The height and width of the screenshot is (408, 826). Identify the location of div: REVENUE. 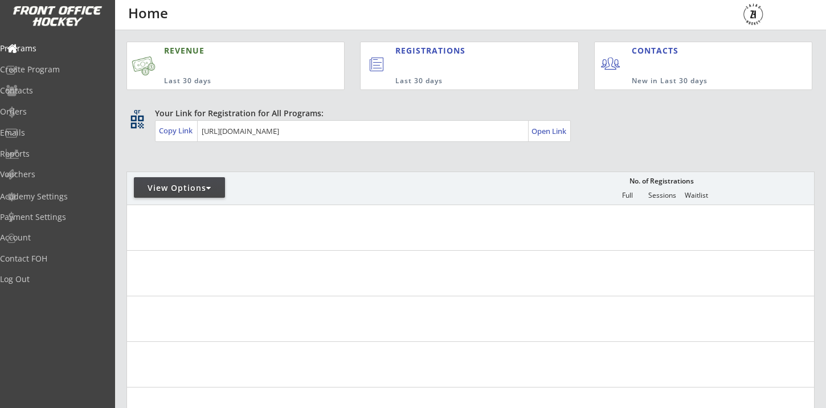
(228, 51).